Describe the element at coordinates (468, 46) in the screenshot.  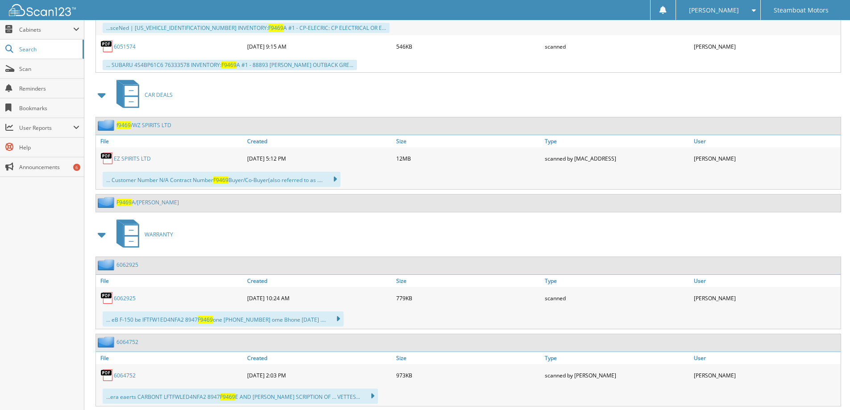
I see `div: 546KB` at that location.